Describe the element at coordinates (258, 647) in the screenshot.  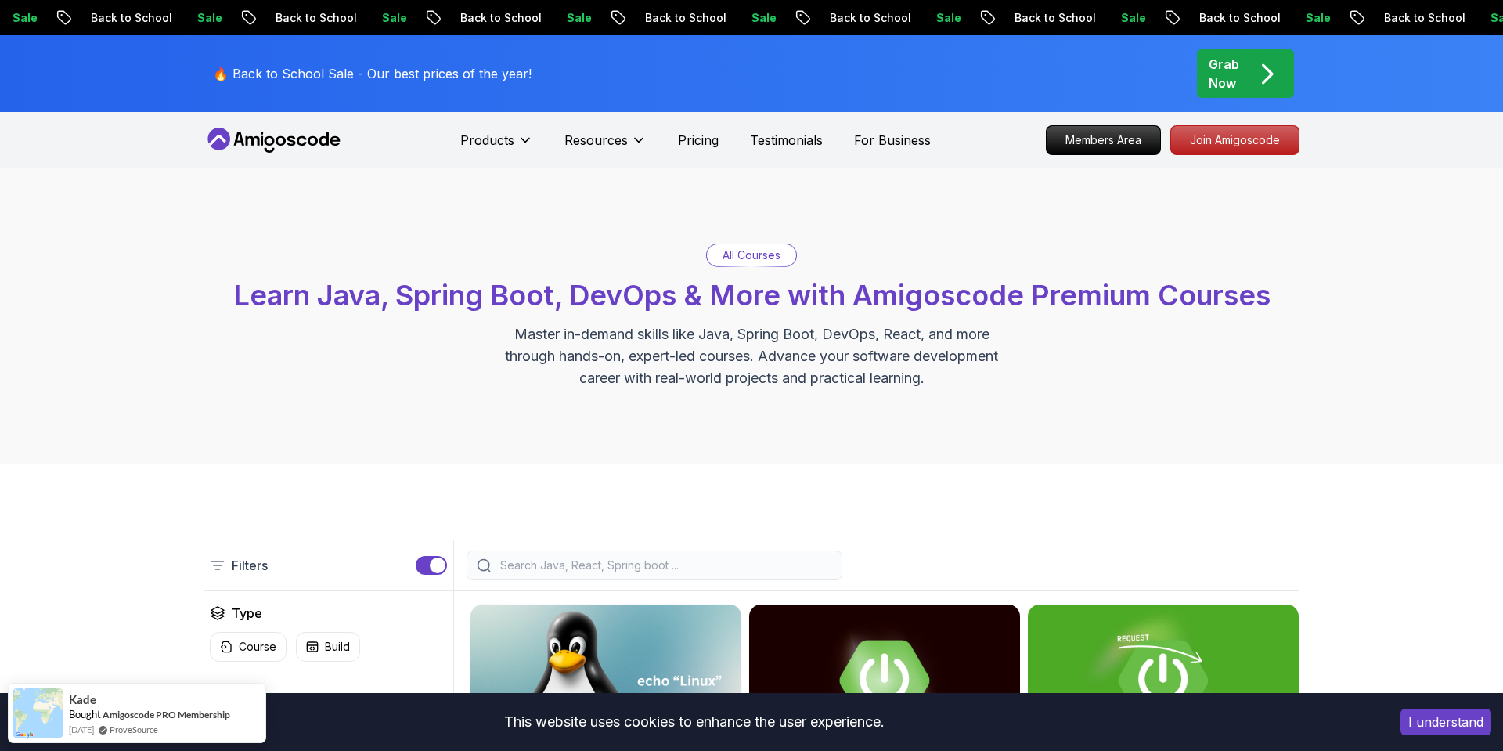
I see `p: Course` at that location.